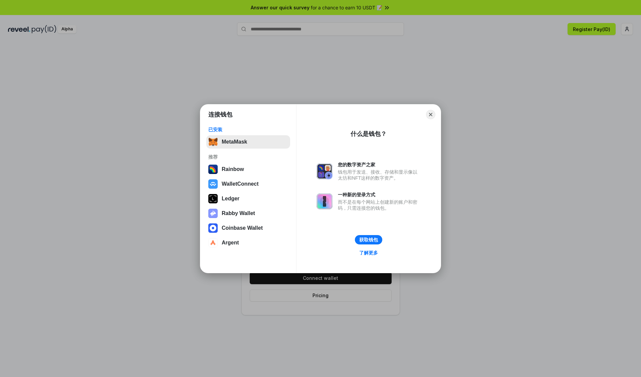  What do you see at coordinates (369, 240) in the screenshot?
I see `div: 获取钱包` at bounding box center [369, 240].